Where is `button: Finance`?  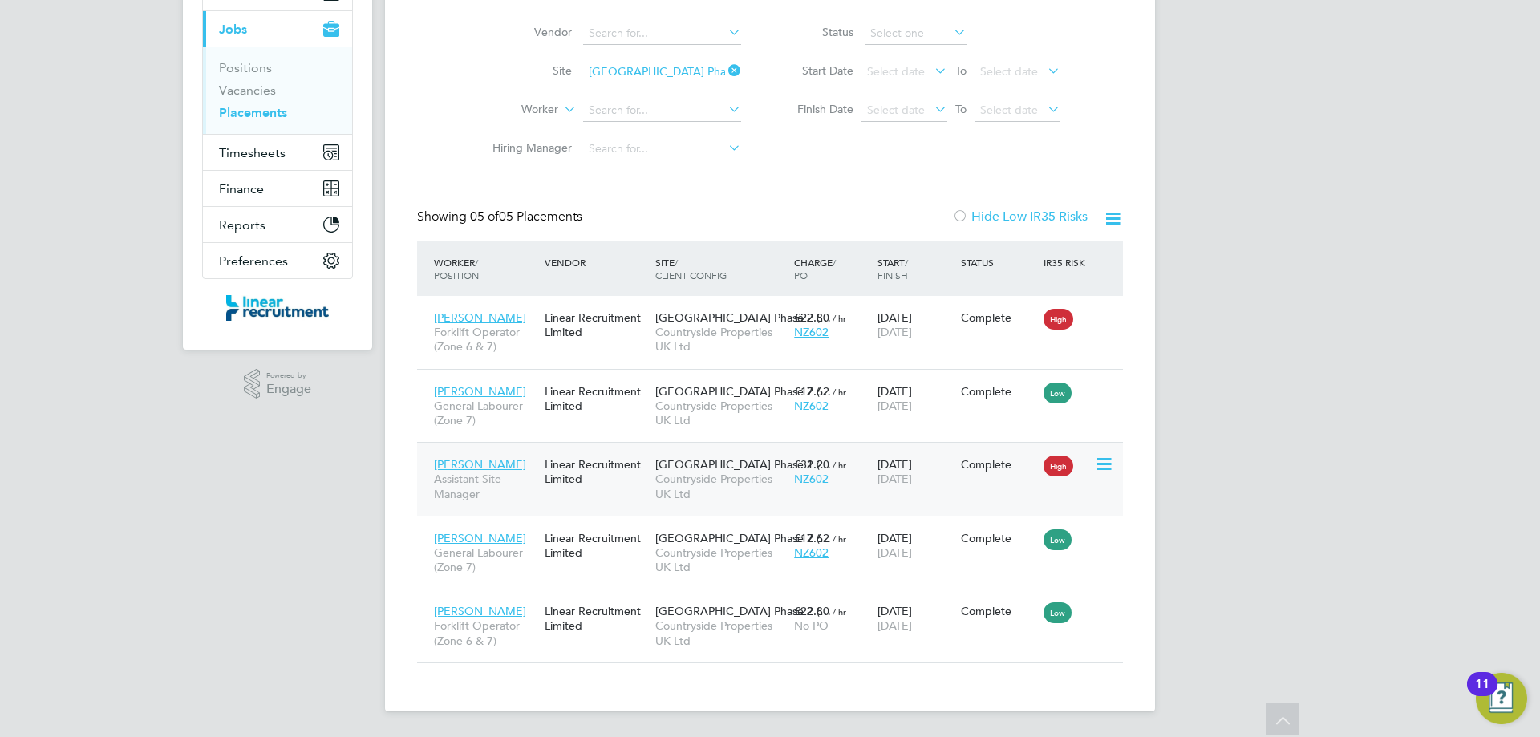 button: Finance is located at coordinates (277, 188).